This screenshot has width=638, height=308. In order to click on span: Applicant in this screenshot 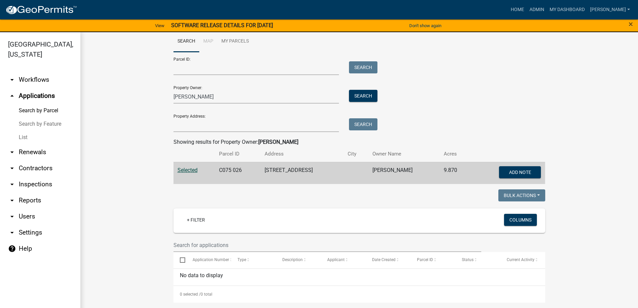, I will do `click(336, 260)`.